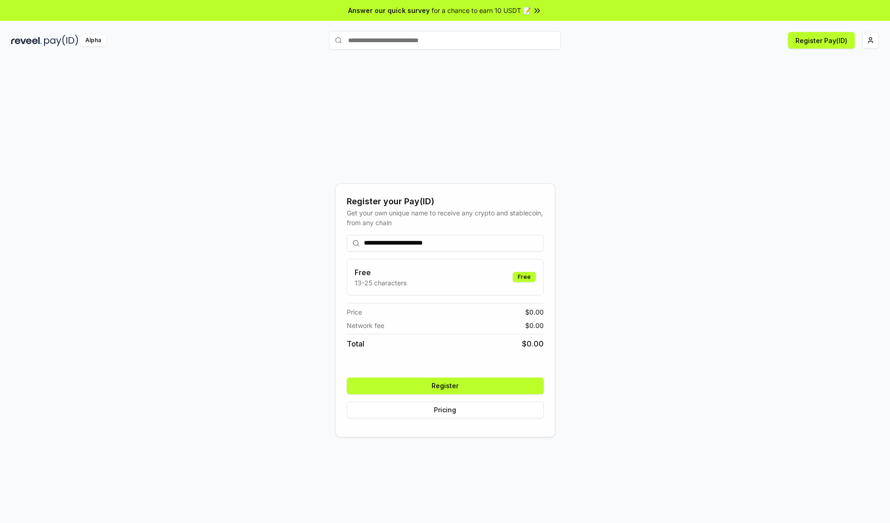  What do you see at coordinates (524, 277) in the screenshot?
I see `div: Free` at bounding box center [524, 277].